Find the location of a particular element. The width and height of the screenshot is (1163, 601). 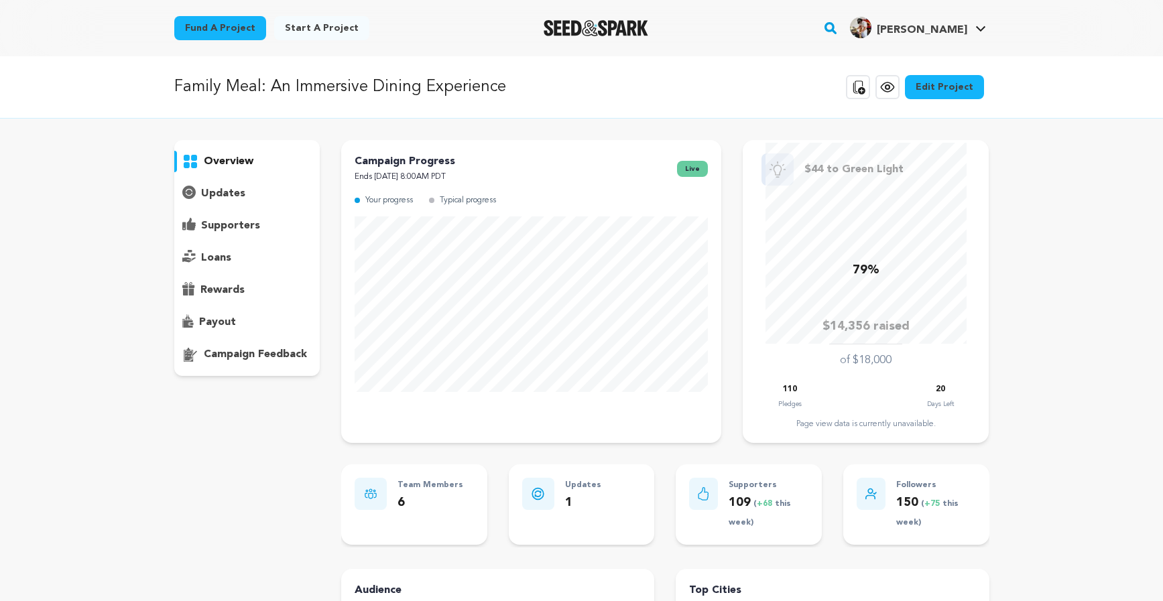

p: Family Meal: An Immersive Dining Experience is located at coordinates (340, 87).